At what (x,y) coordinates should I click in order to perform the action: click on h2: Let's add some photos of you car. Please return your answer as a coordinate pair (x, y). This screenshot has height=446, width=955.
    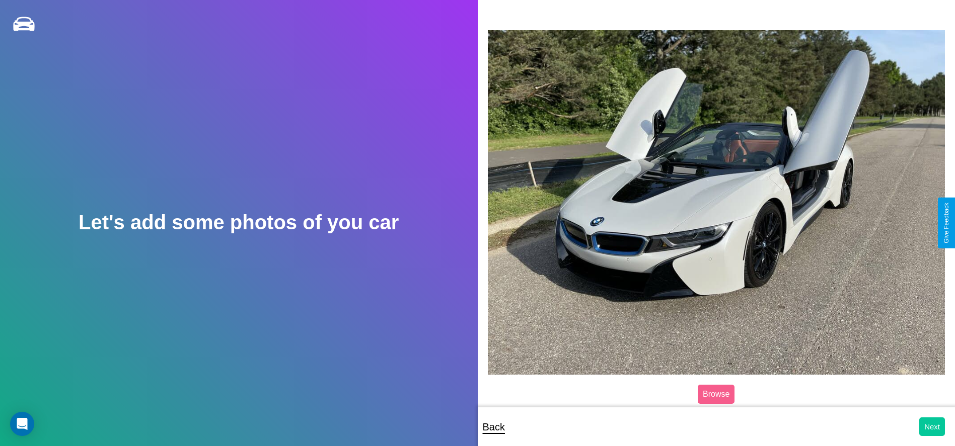
    Looking at the image, I should click on (239, 222).